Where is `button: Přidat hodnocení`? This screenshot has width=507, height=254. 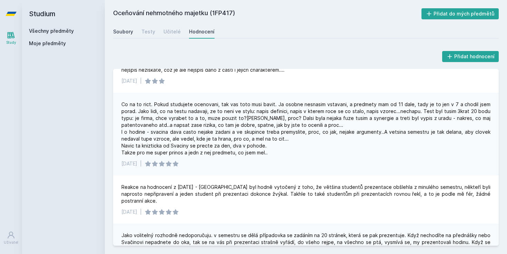
button: Přidat hodnocení is located at coordinates (470, 57).